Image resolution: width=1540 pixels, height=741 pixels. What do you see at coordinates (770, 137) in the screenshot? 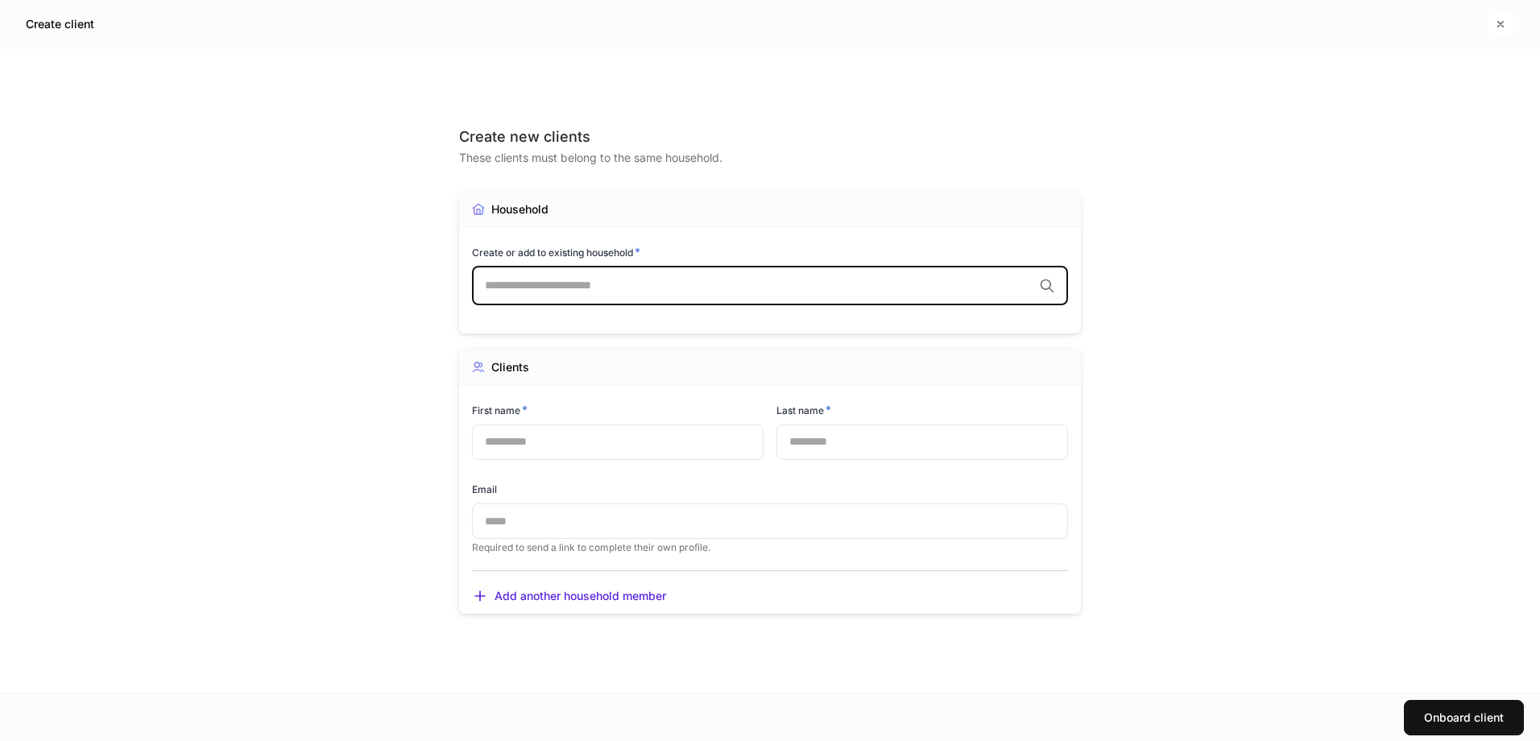
I see `div: Create new clients` at bounding box center [770, 137].